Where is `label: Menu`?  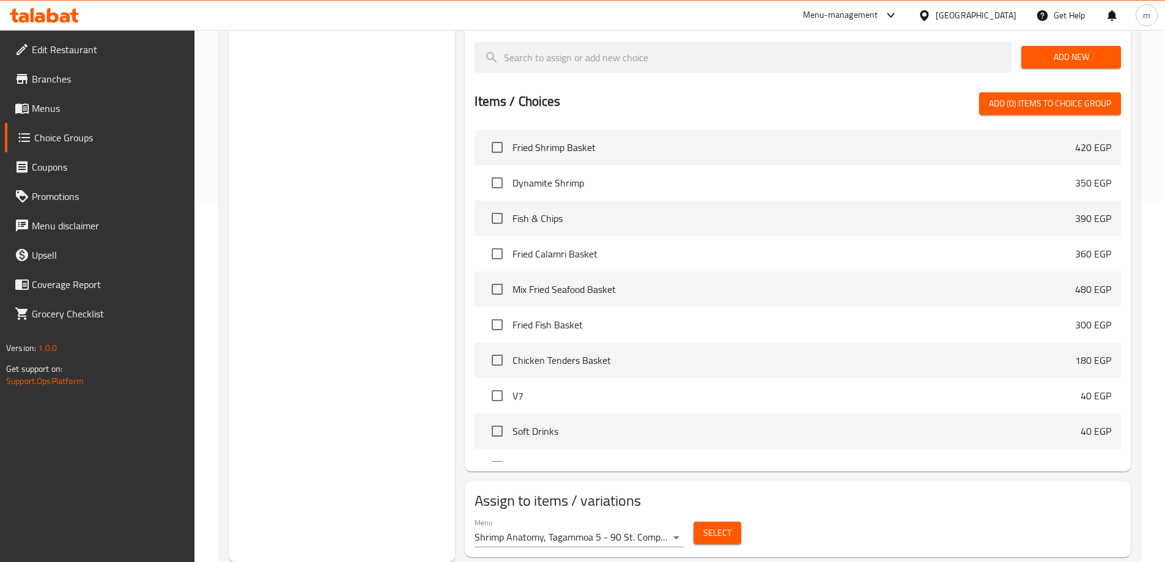 label: Menu is located at coordinates (483, 523).